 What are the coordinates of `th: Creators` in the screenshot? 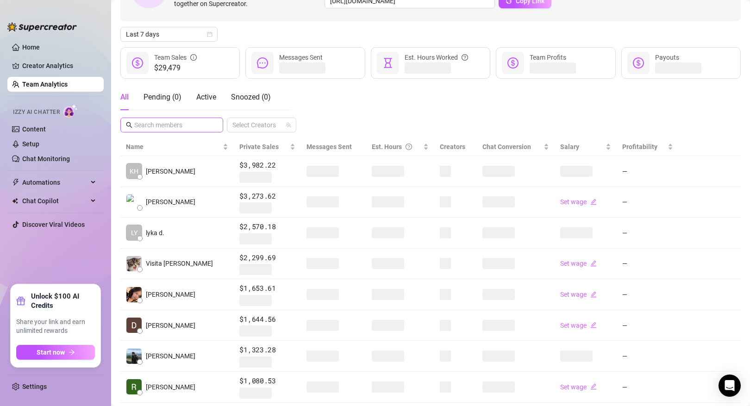 It's located at (455, 147).